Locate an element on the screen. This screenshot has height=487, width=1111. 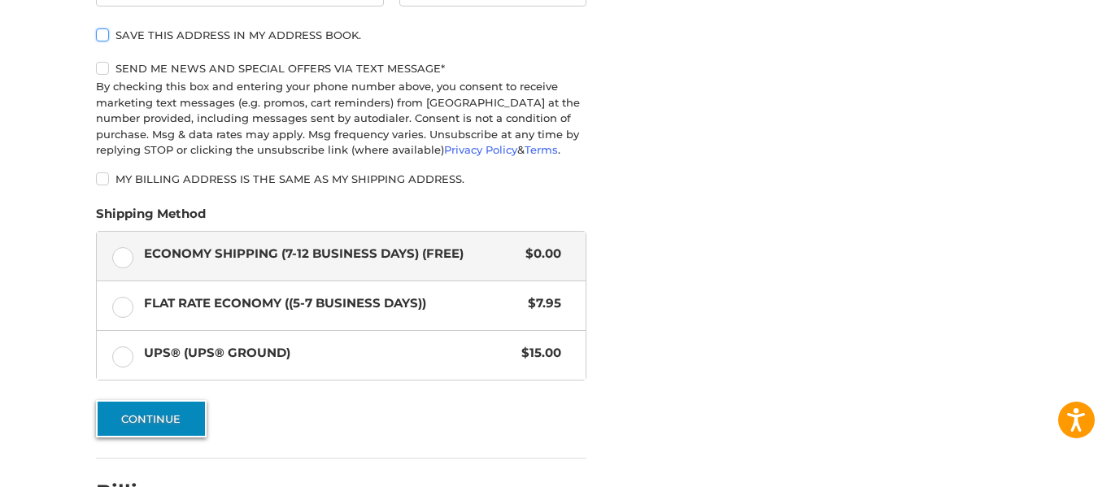
div: By checking this box and entering your phone number above, you consent to receive marketing text ... is located at coordinates (341, 119).